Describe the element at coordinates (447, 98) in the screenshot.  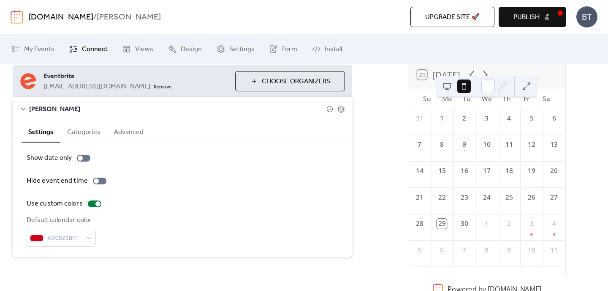
I see `div: Mo` at that location.